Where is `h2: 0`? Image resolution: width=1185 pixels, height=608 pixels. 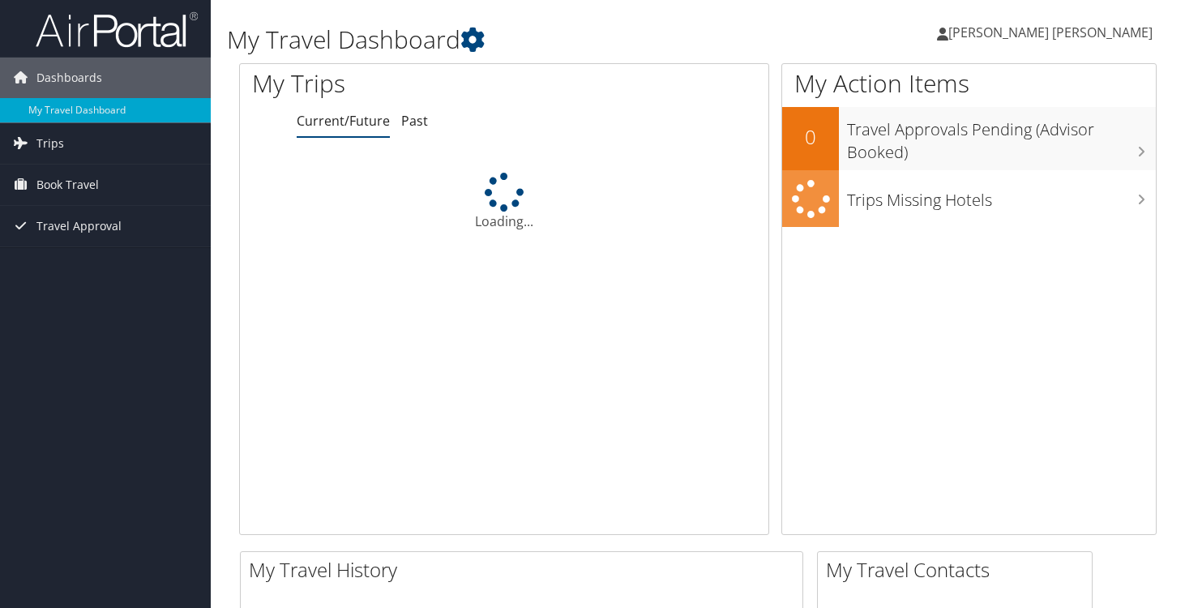
h2: 0 is located at coordinates (811, 137).